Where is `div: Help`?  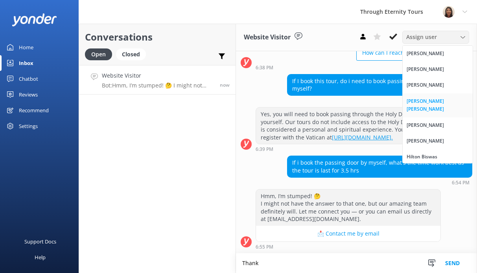
div: Help is located at coordinates (40, 257).